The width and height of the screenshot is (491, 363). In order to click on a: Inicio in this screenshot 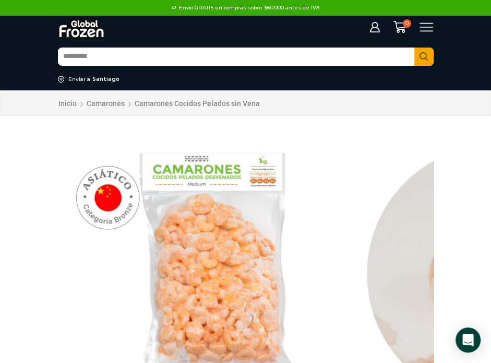, I will do `click(67, 103)`.